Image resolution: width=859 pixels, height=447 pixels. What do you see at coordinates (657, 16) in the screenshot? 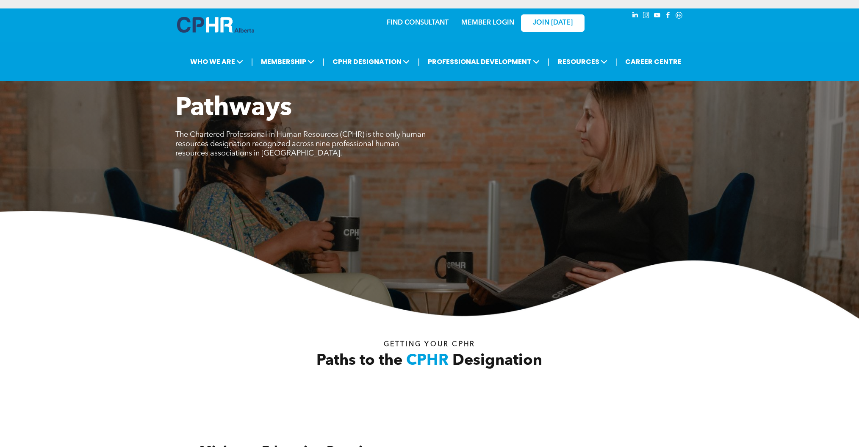
I see `a: youtube` at bounding box center [657, 16].